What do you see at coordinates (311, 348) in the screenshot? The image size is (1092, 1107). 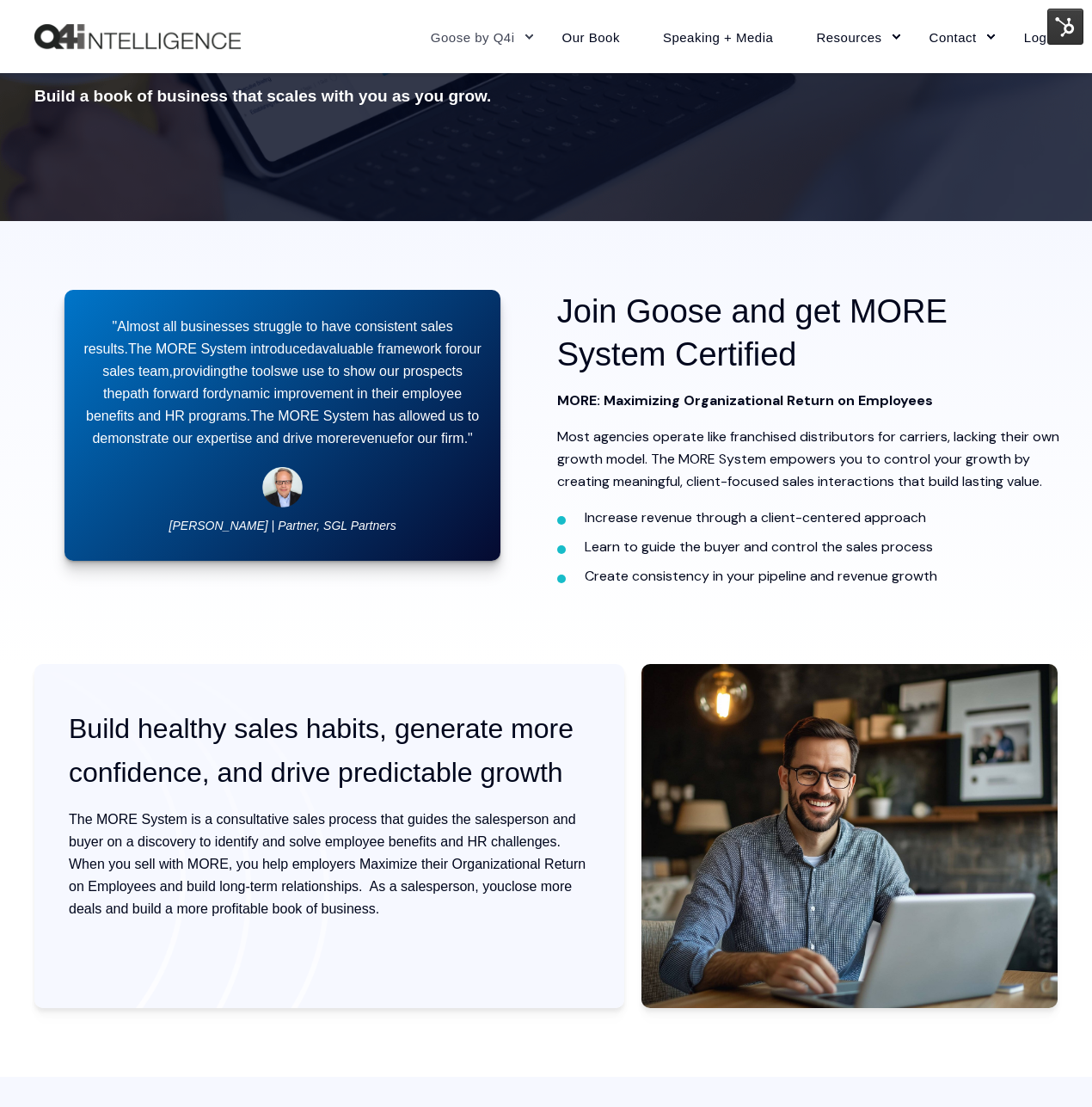 I see `span: d` at bounding box center [311, 348].